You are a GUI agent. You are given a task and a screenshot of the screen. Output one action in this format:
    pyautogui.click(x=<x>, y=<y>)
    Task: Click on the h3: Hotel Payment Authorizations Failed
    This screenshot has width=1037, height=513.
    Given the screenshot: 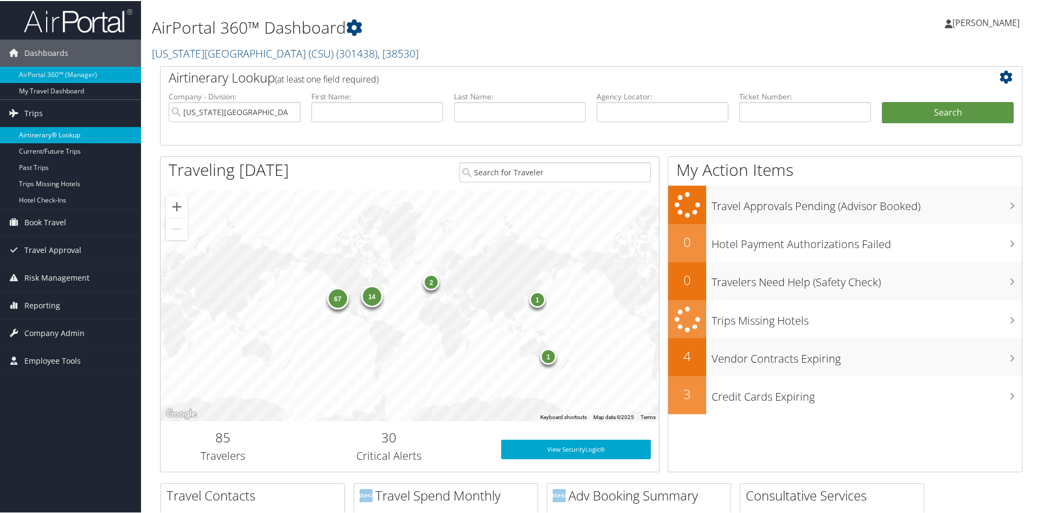 What is the action you would take?
    pyautogui.click(x=867, y=240)
    